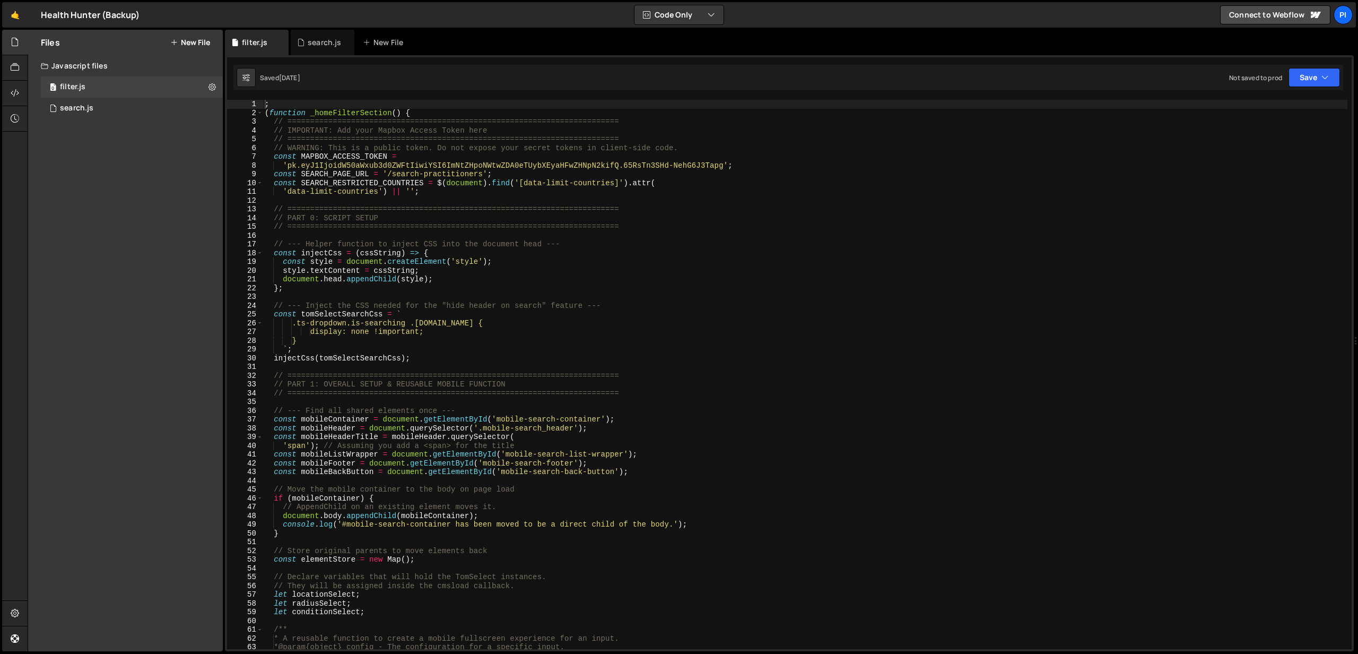 The width and height of the screenshot is (1358, 654). Describe the element at coordinates (245, 411) in the screenshot. I see `div: 36` at that location.